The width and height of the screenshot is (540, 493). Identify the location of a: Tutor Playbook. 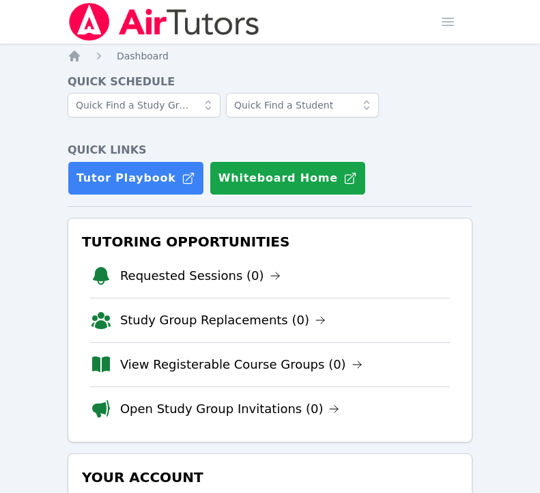
(136, 178).